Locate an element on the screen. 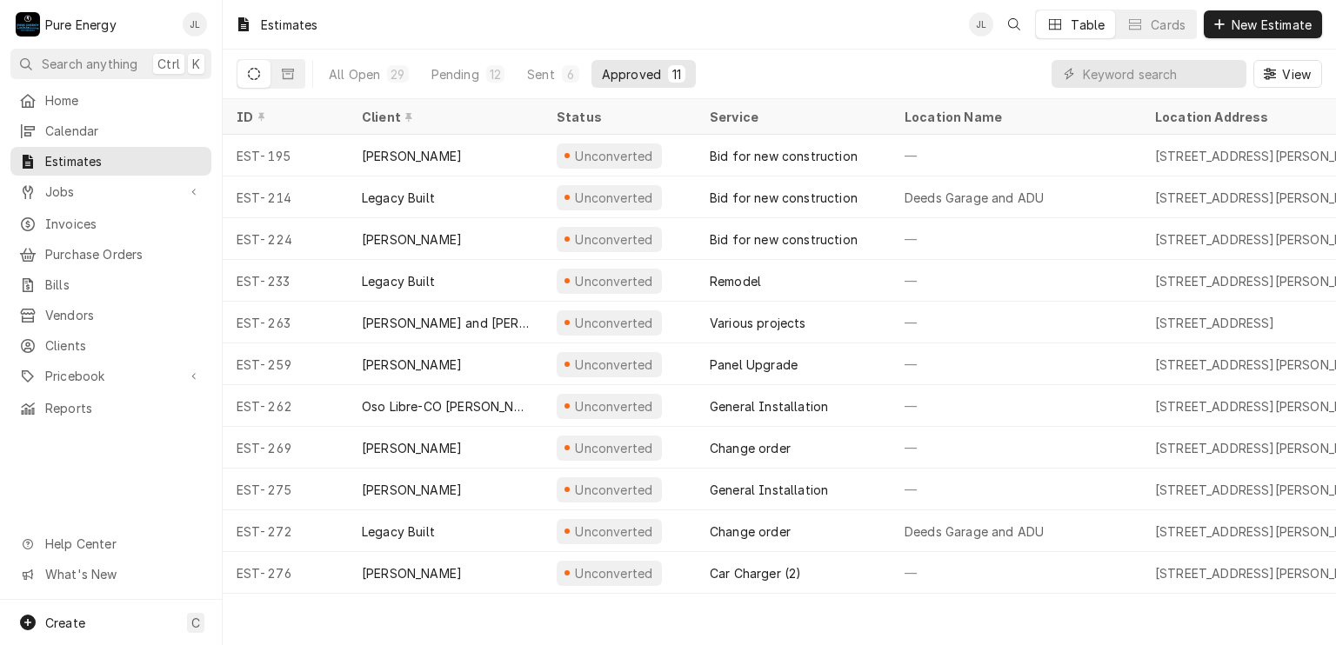  div: 12 is located at coordinates (495, 74).